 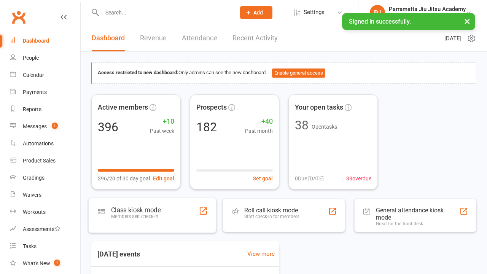 What do you see at coordinates (319, 107) in the screenshot?
I see `span: Your open tasks` at bounding box center [319, 107].